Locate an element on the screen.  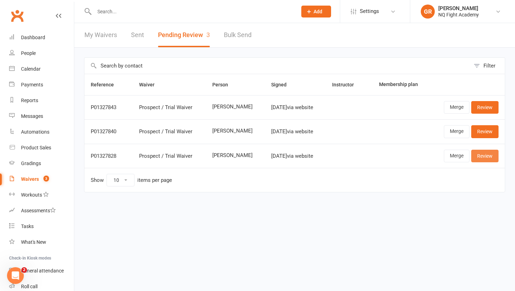
a: Assessments is located at coordinates (41, 211).